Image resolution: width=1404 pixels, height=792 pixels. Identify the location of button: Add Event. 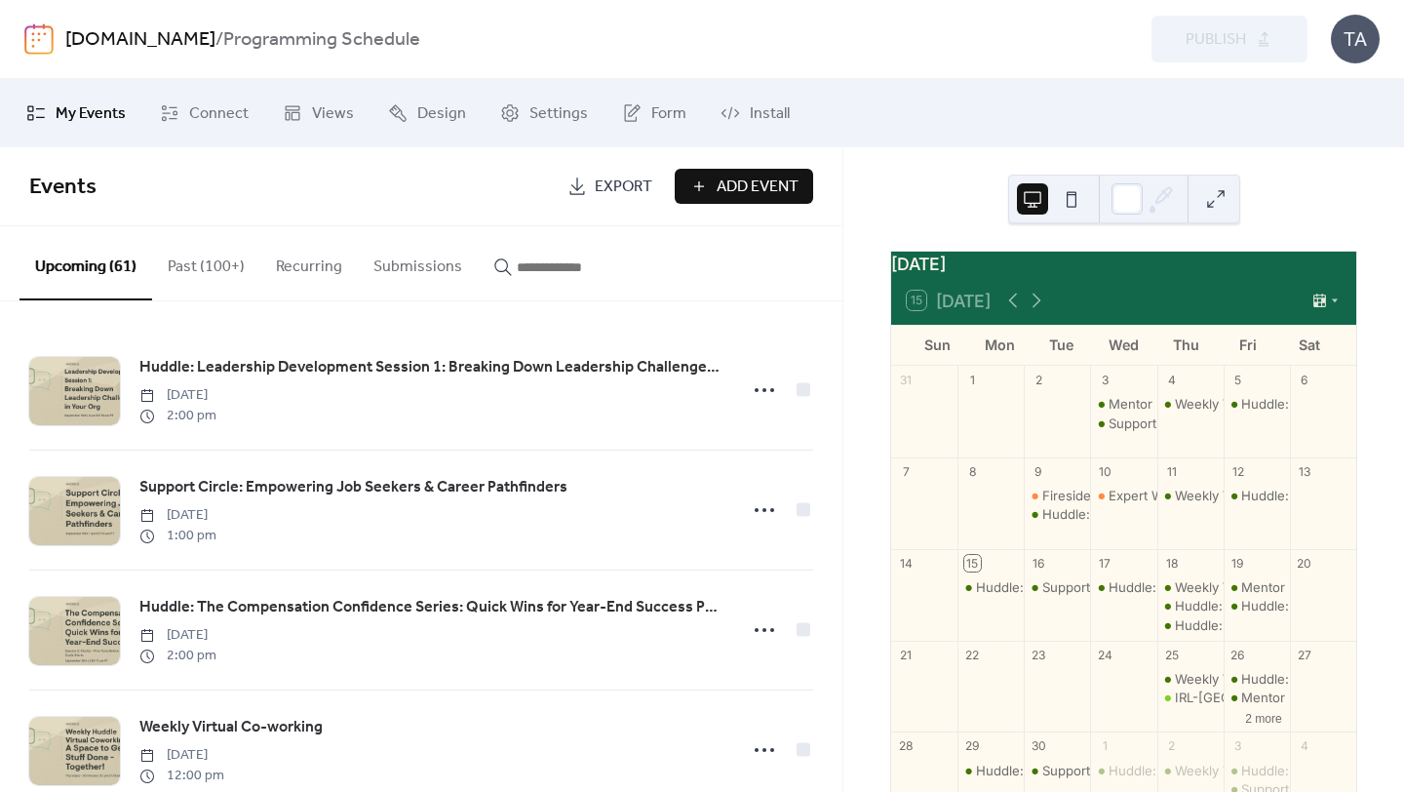
(744, 186).